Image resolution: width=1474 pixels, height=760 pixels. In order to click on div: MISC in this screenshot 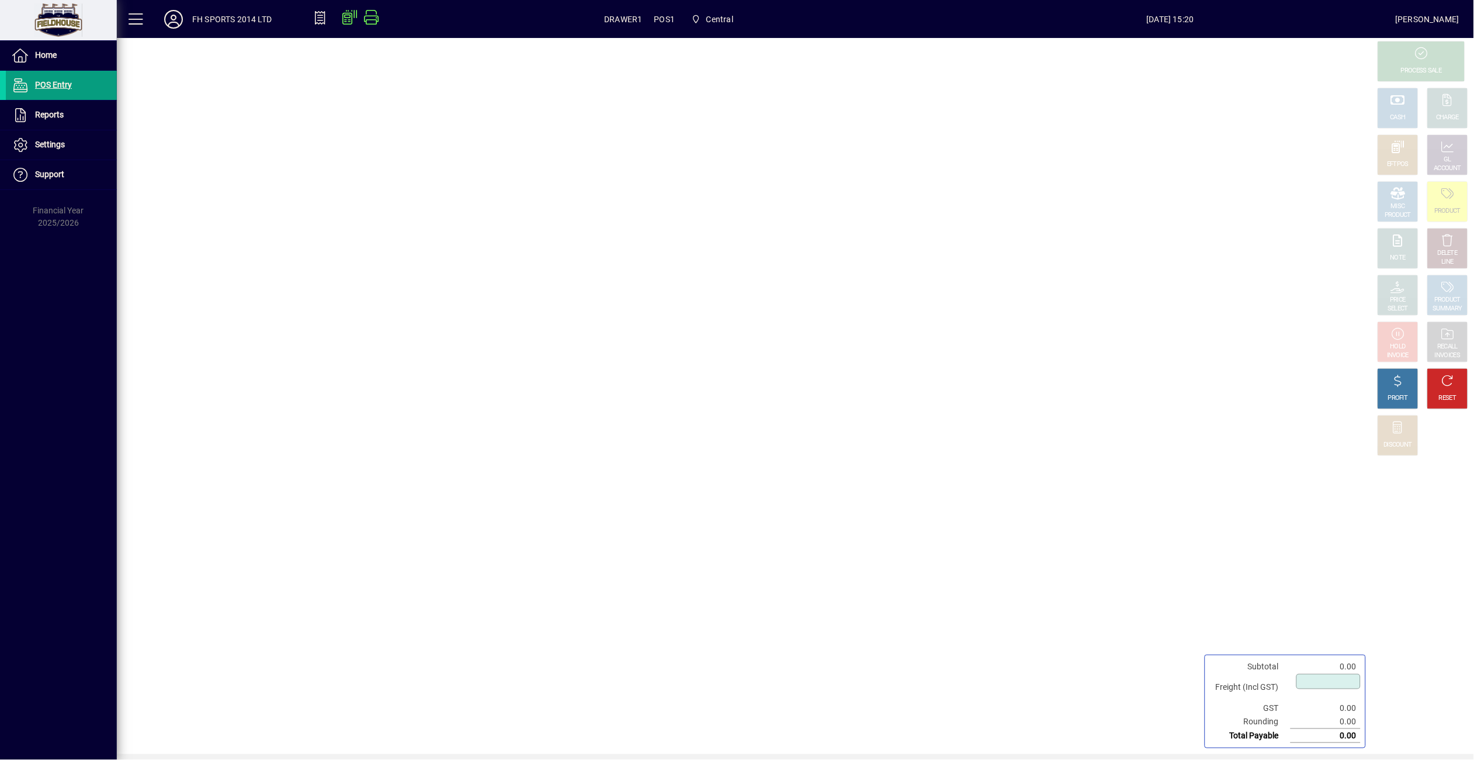, I will do `click(1398, 206)`.